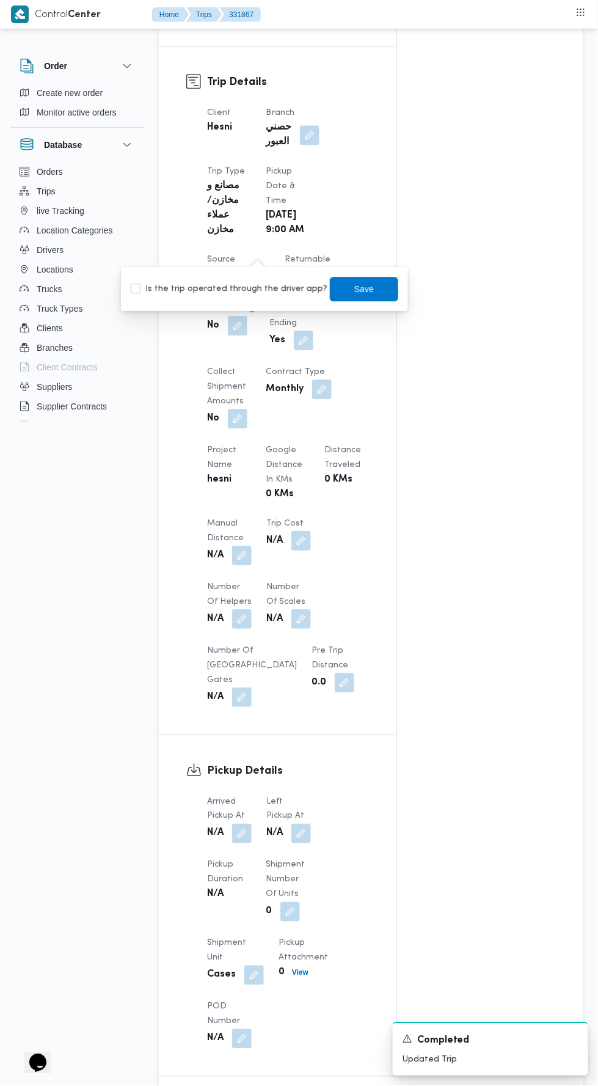 The image size is (598, 1086). What do you see at coordinates (491, 1060) in the screenshot?
I see `p: Updated Trip` at bounding box center [491, 1060].